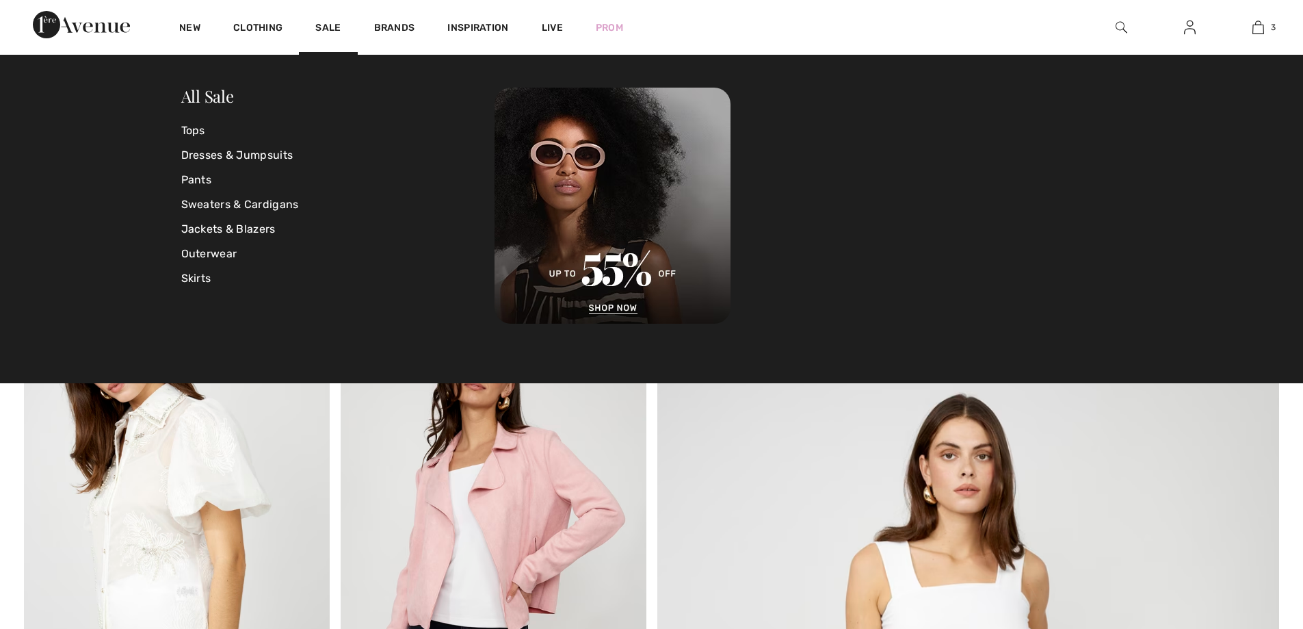 Image resolution: width=1303 pixels, height=629 pixels. Describe the element at coordinates (395, 29) in the screenshot. I see `a: Brands` at that location.